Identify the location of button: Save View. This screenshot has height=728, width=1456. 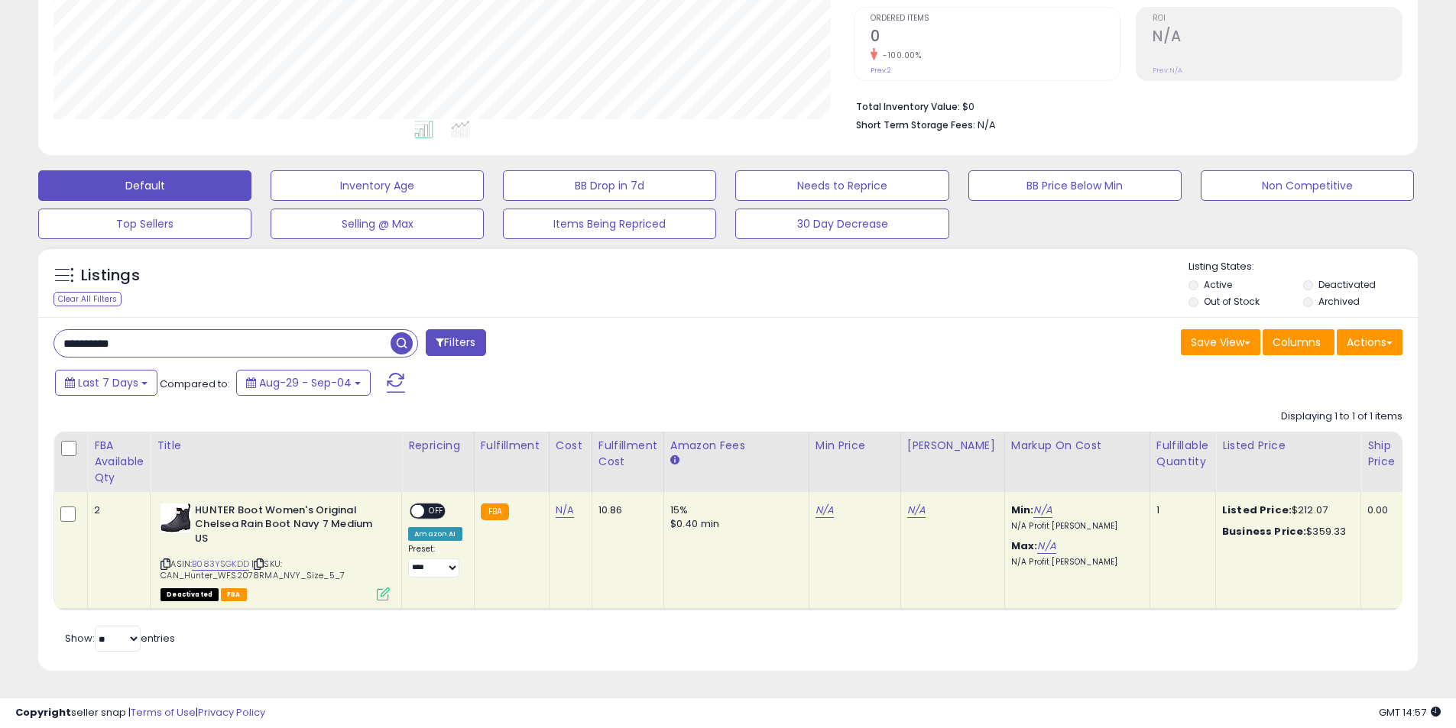
(1220, 342).